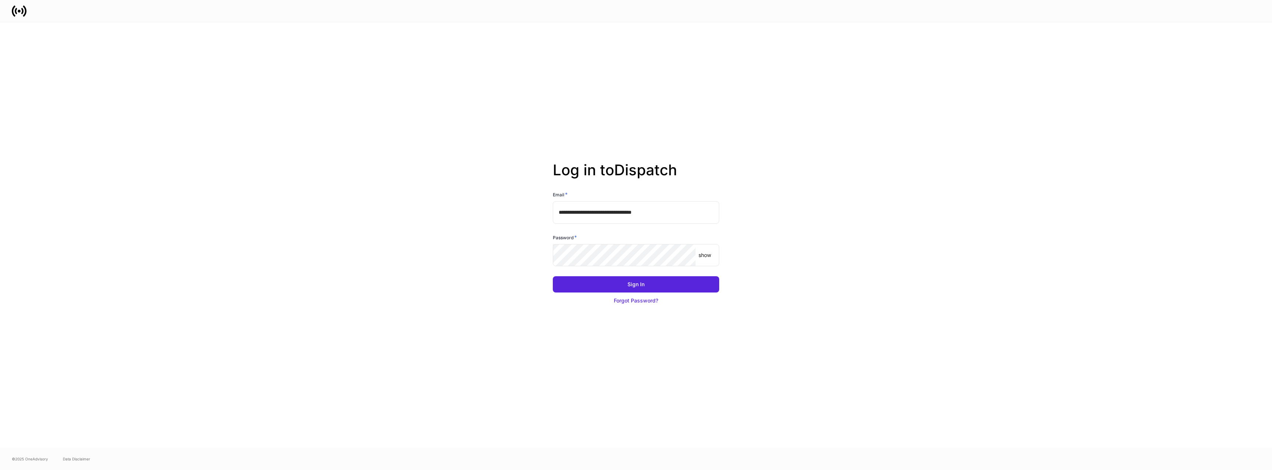  What do you see at coordinates (636, 176) in the screenshot?
I see `h2: Log in to Dispatch` at bounding box center [636, 176].